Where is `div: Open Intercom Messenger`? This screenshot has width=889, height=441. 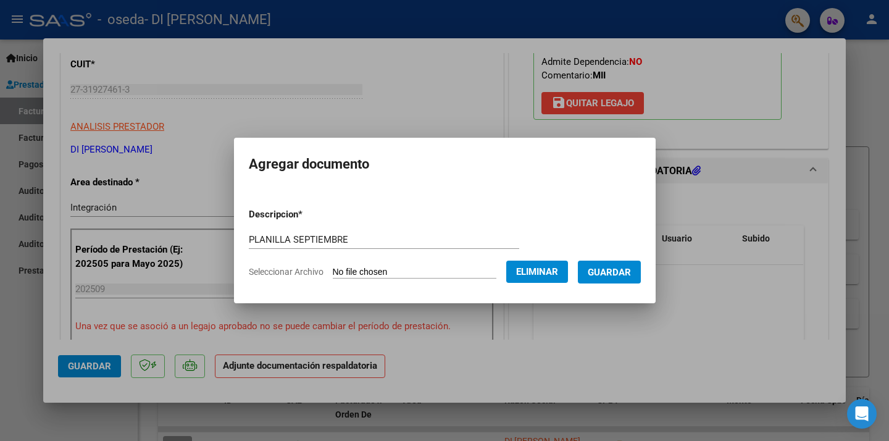
div: Open Intercom Messenger is located at coordinates (862, 414).